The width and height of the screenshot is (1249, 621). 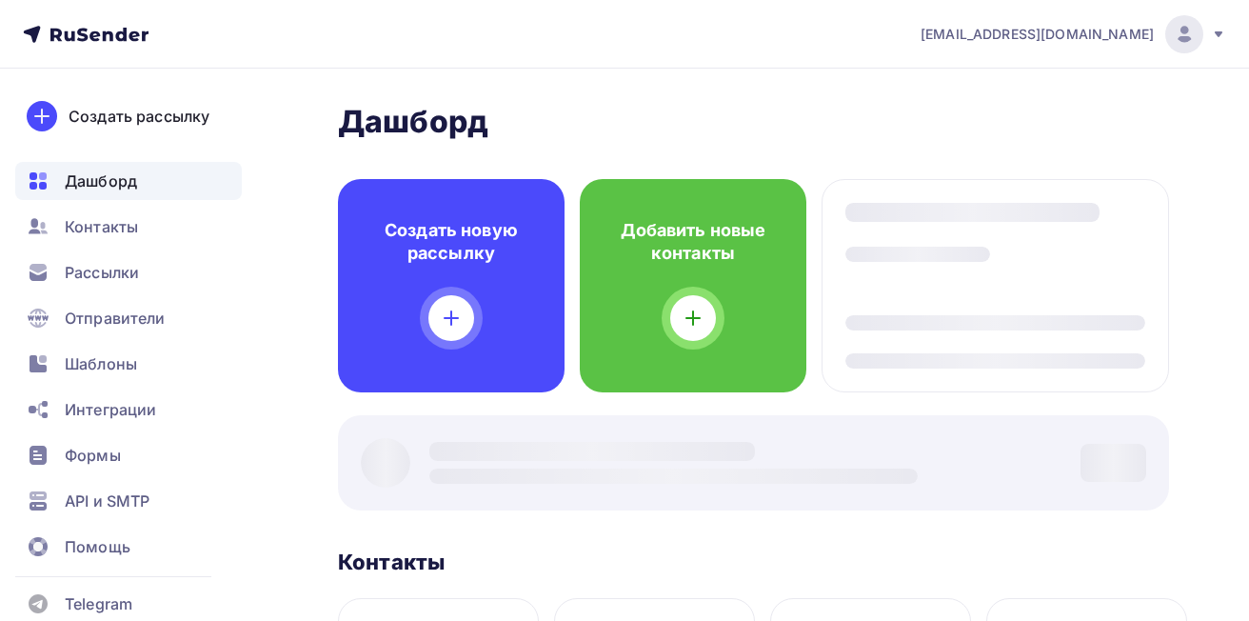 I want to click on h4: Создать новую рассылку, so click(x=451, y=242).